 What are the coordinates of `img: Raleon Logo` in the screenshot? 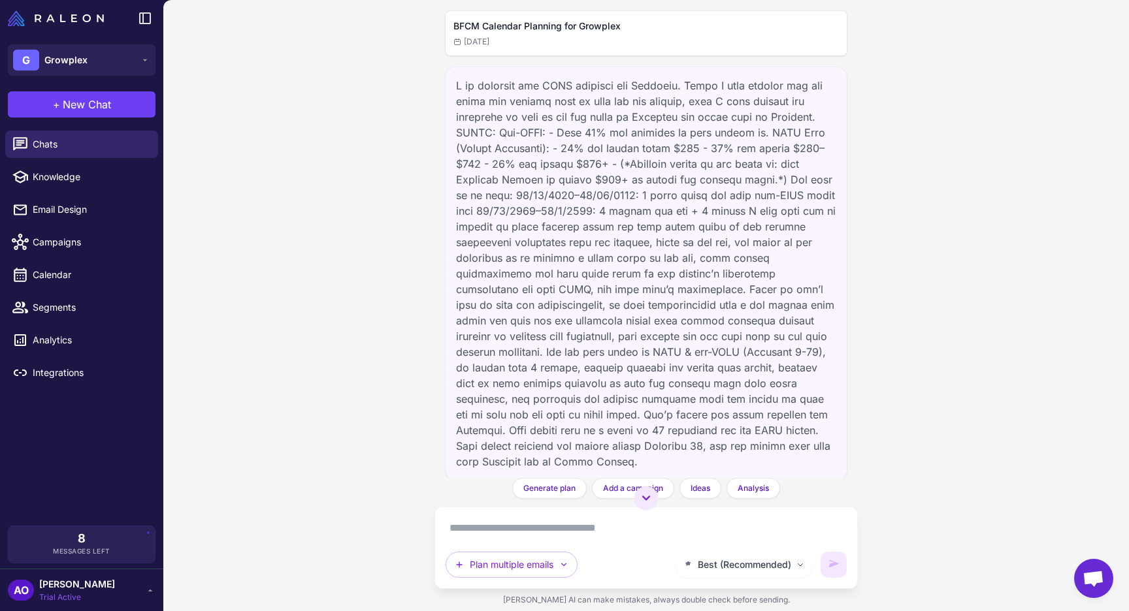 It's located at (56, 18).